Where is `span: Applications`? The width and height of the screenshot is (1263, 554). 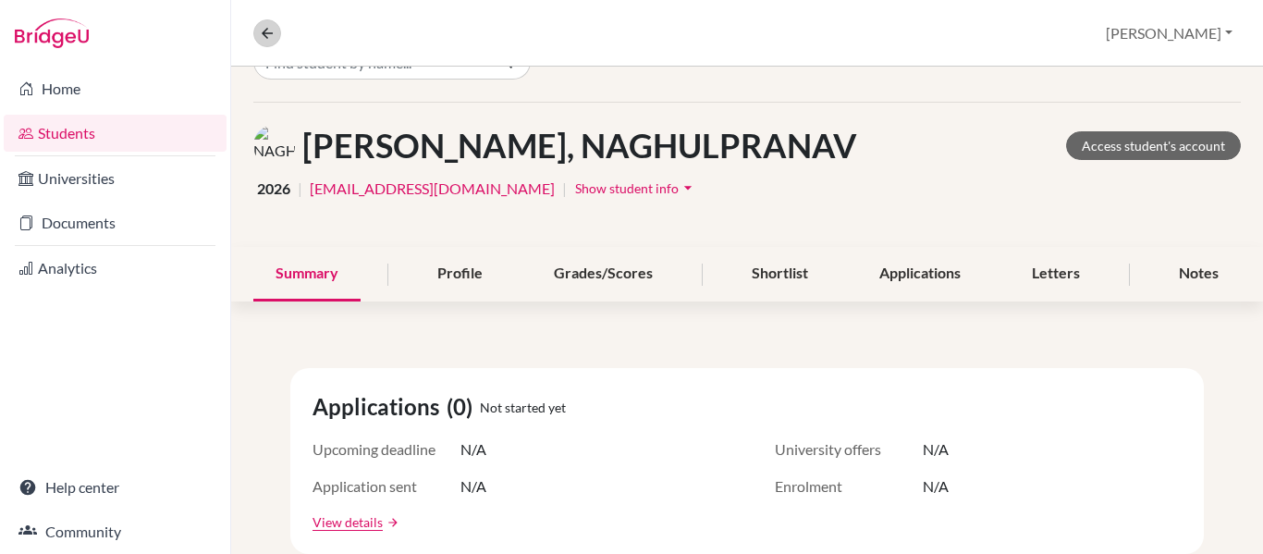 span: Applications is located at coordinates (379, 407).